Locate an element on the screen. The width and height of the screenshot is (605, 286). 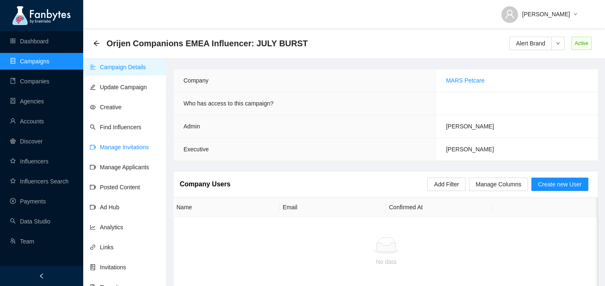
a: usergroup-addTeam is located at coordinates (22, 241).